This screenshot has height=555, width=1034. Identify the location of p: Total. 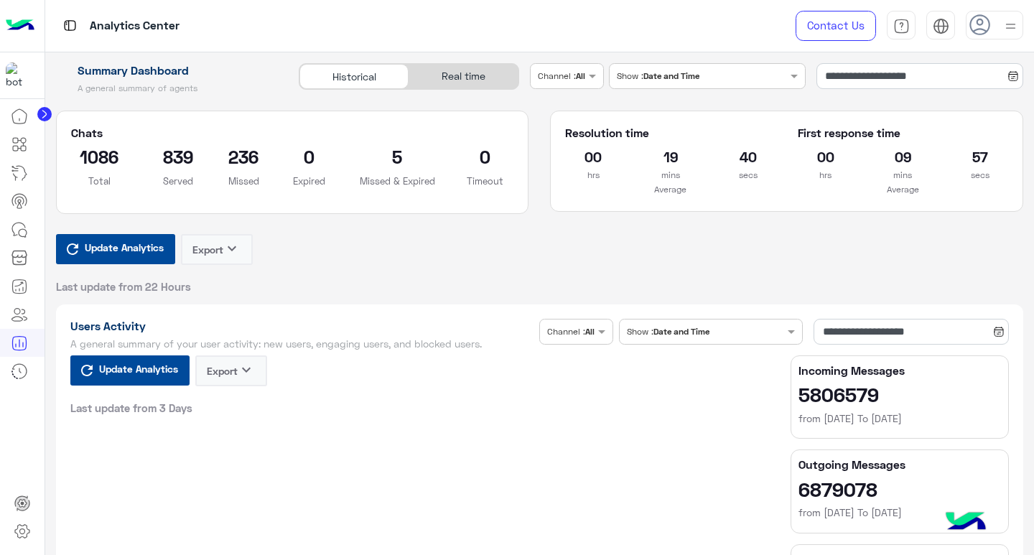
(100, 181).